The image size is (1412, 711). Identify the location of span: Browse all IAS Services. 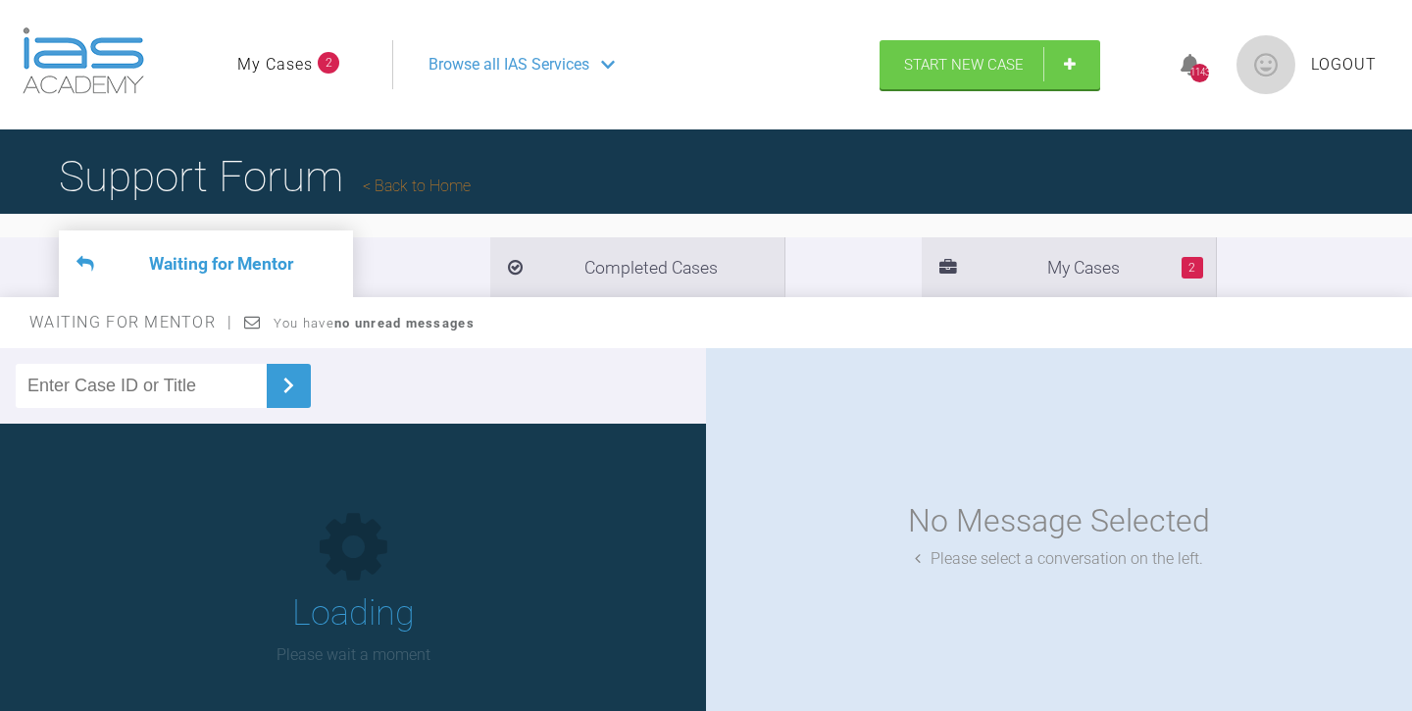
(509, 65).